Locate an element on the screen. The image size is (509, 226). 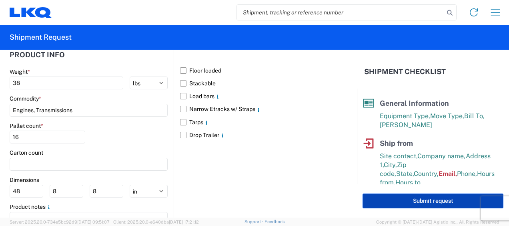
label: Product notes is located at coordinates (31, 207).